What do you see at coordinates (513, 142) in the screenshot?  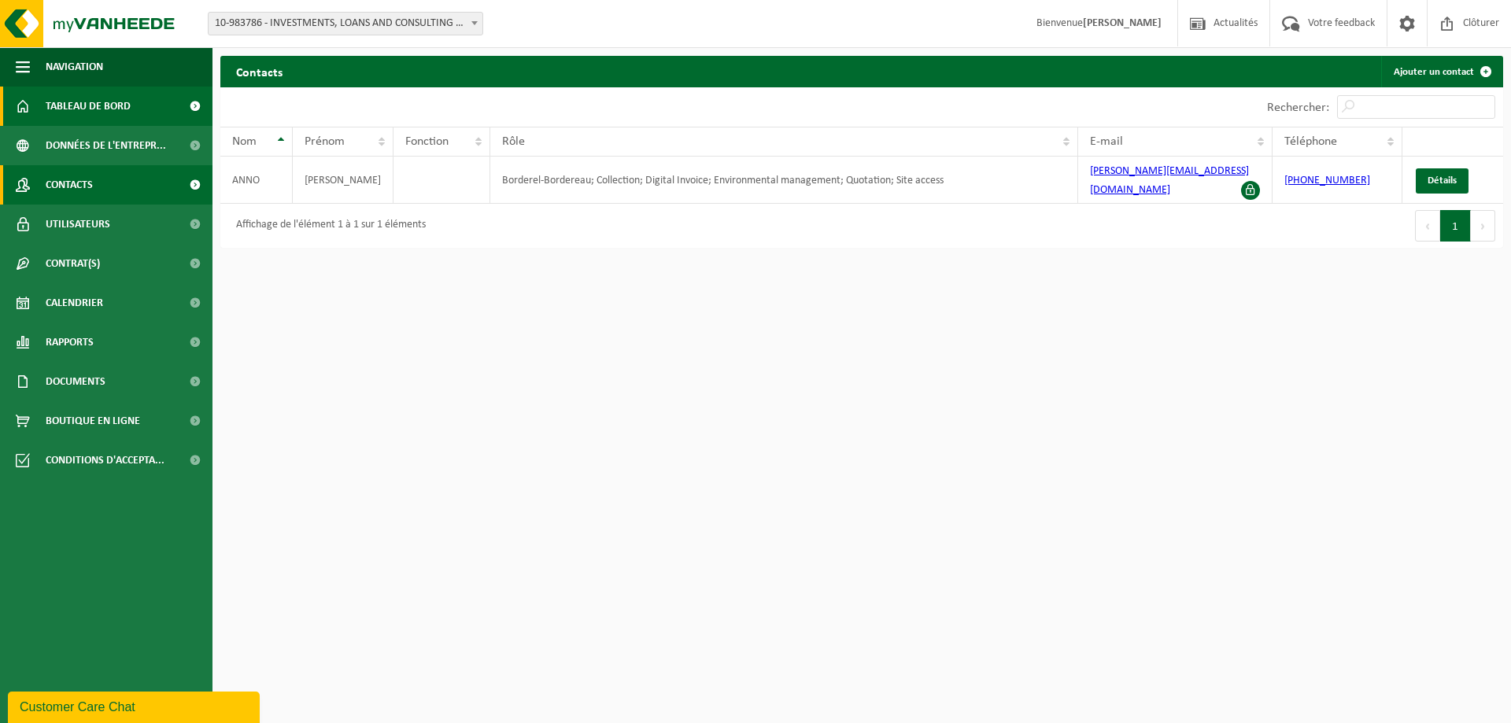 I see `span: Rôle` at bounding box center [513, 142].